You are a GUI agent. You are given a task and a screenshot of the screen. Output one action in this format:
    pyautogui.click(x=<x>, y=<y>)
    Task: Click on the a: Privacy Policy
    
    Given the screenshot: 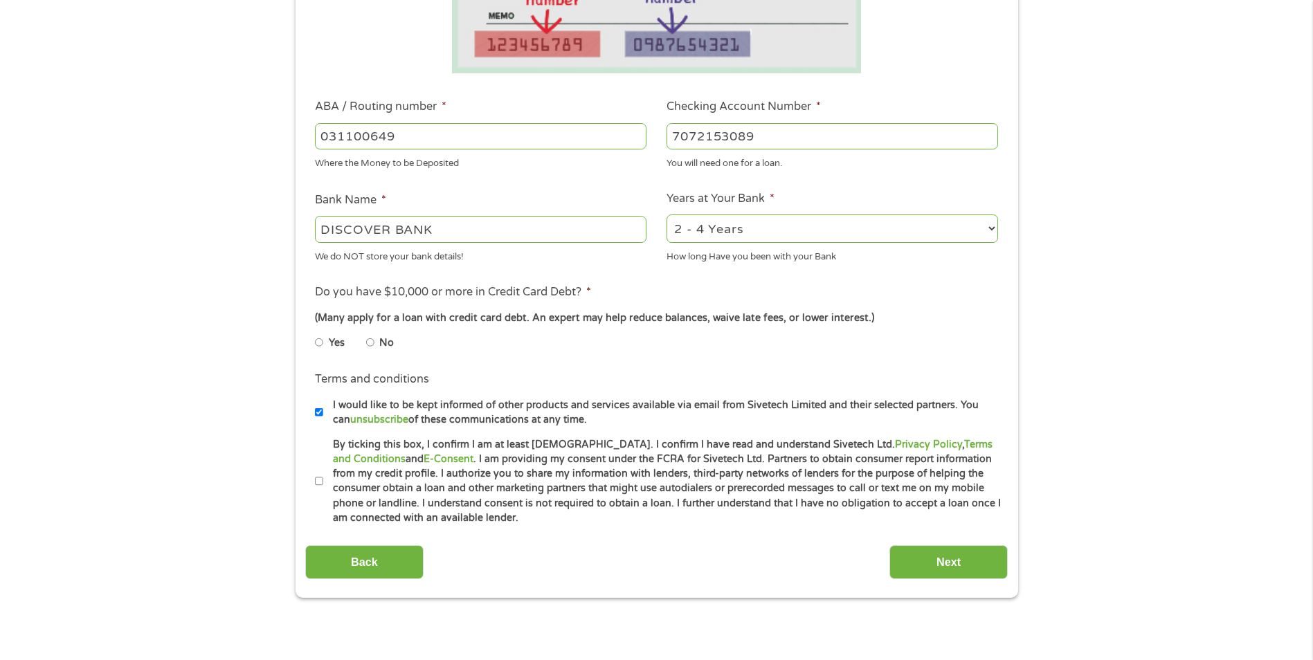 What is the action you would take?
    pyautogui.click(x=928, y=444)
    